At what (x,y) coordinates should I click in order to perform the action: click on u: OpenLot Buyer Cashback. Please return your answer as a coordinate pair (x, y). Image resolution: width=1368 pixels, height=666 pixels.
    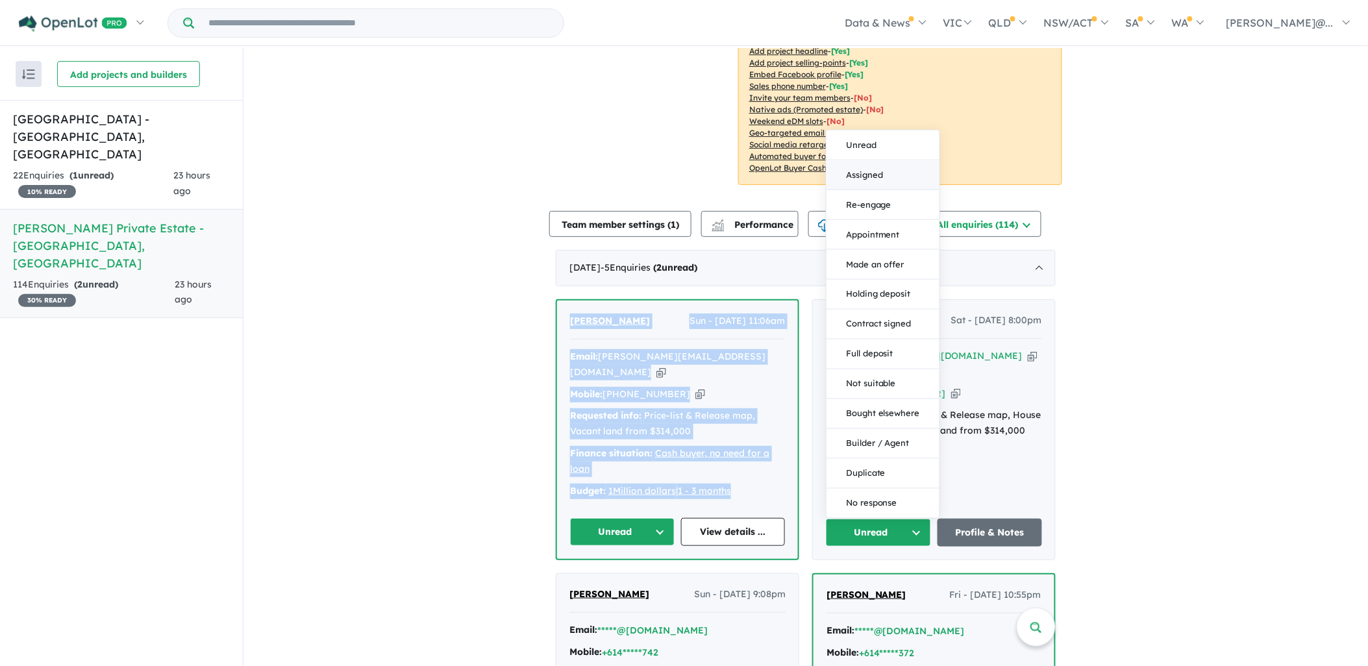
    Looking at the image, I should click on (798, 168).